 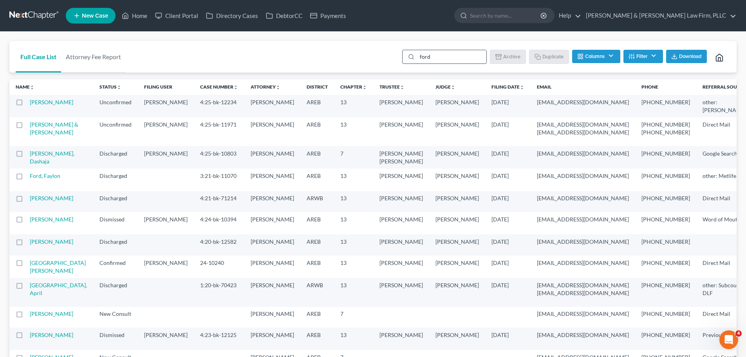 What do you see at coordinates (38, 57) in the screenshot?
I see `a: Full Case List` at bounding box center [38, 57].